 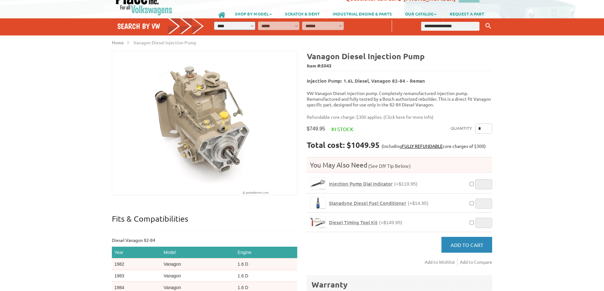 What do you see at coordinates (399, 66) in the screenshot?
I see `span: Item #:` at bounding box center [399, 66].